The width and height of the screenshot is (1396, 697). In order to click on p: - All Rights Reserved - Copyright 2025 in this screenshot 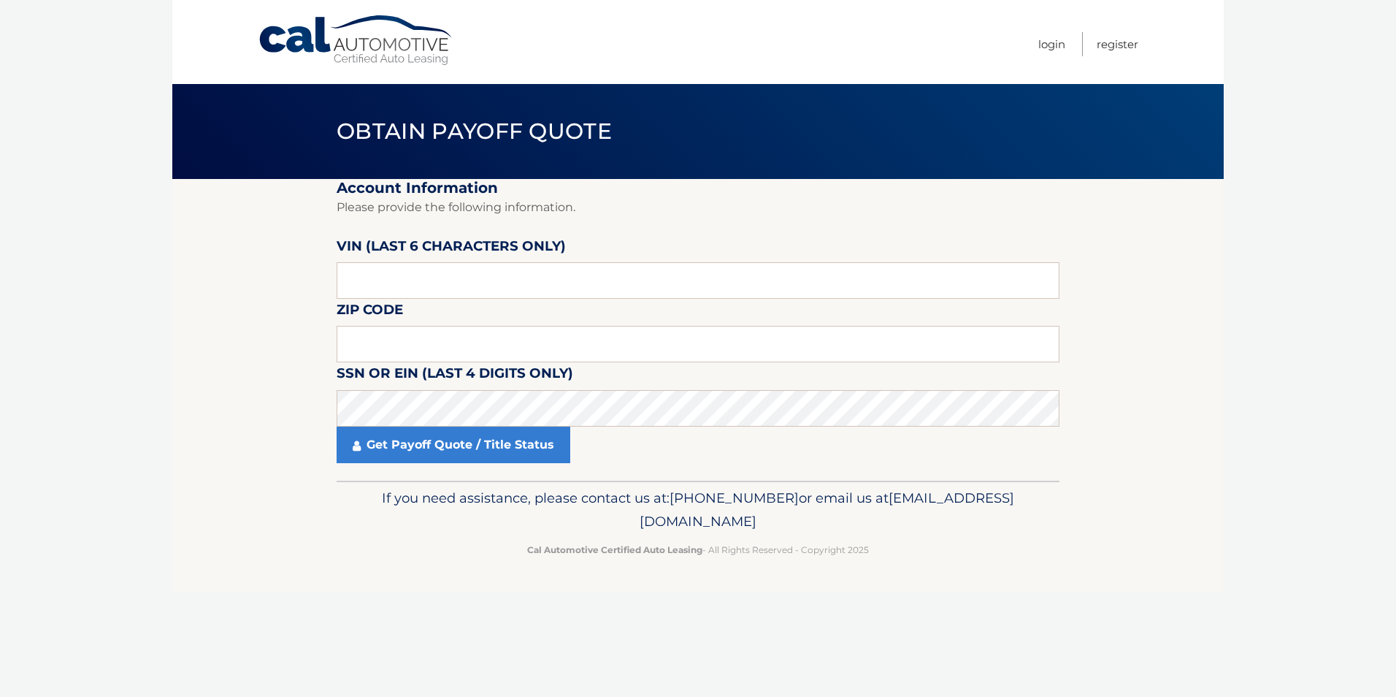, I will do `click(698, 549)`.